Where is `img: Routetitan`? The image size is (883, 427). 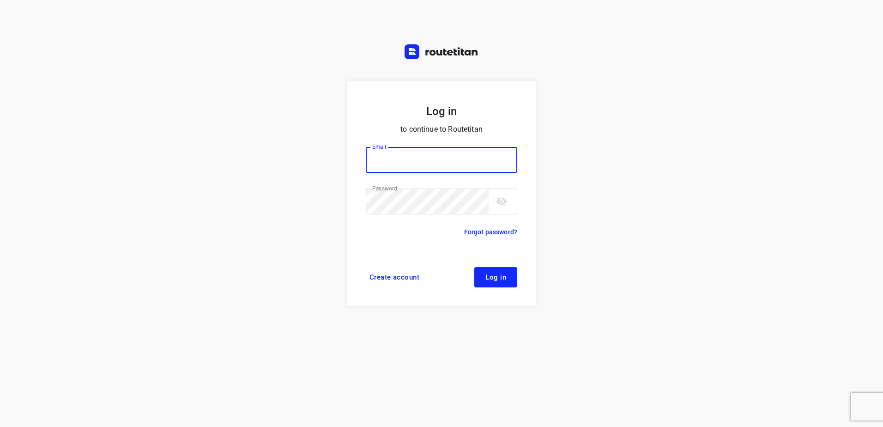 img: Routetitan is located at coordinates (442, 52).